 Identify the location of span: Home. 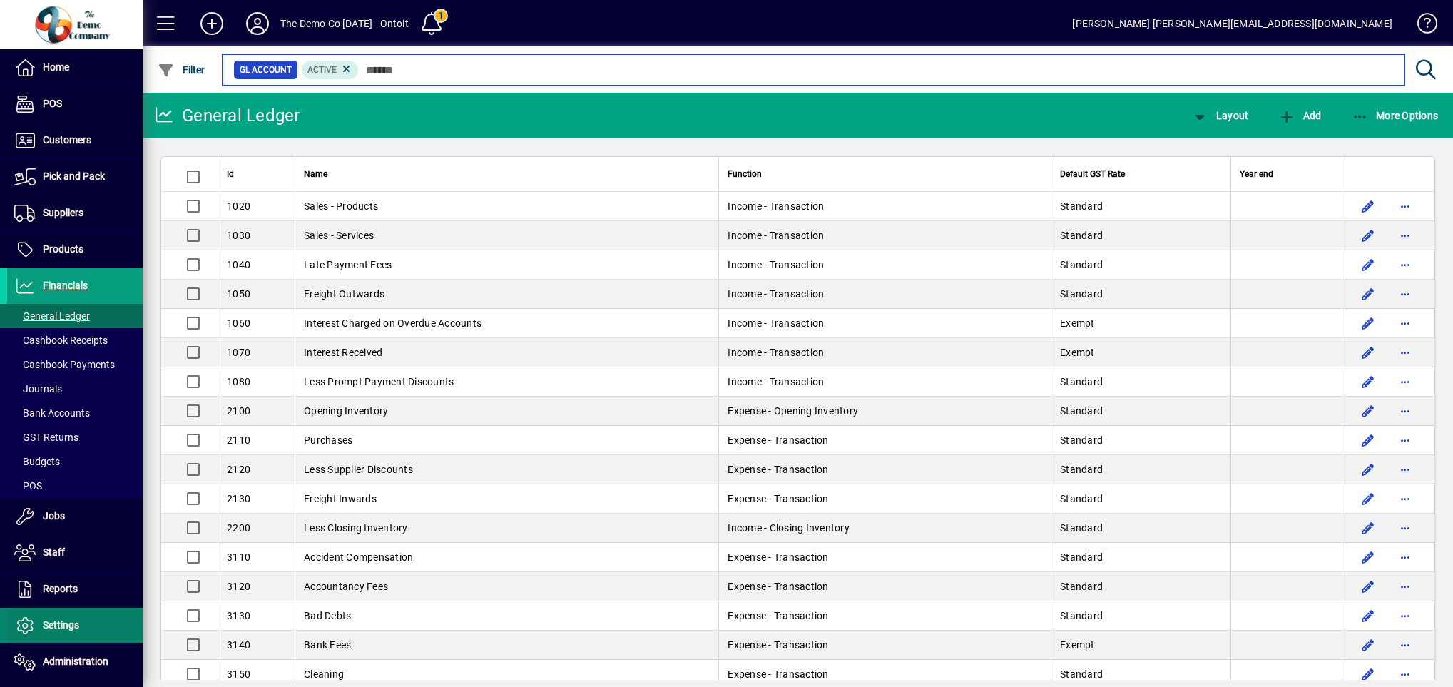
(56, 67).